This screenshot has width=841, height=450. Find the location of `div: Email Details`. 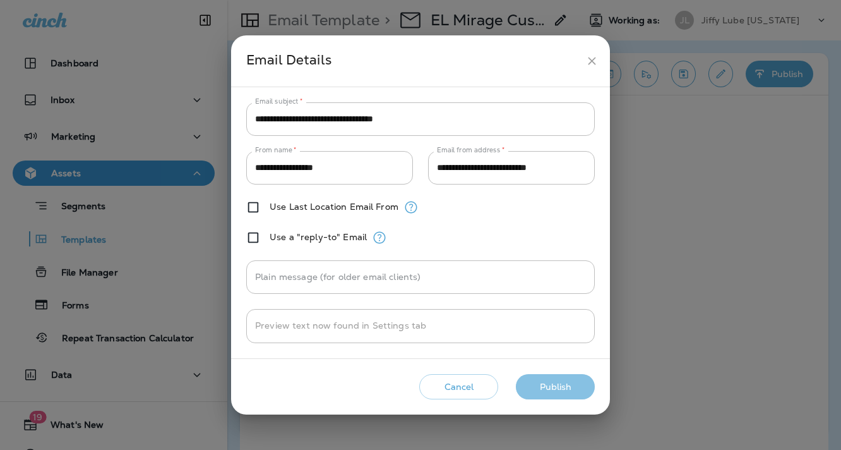

div: Email Details is located at coordinates (413, 61).